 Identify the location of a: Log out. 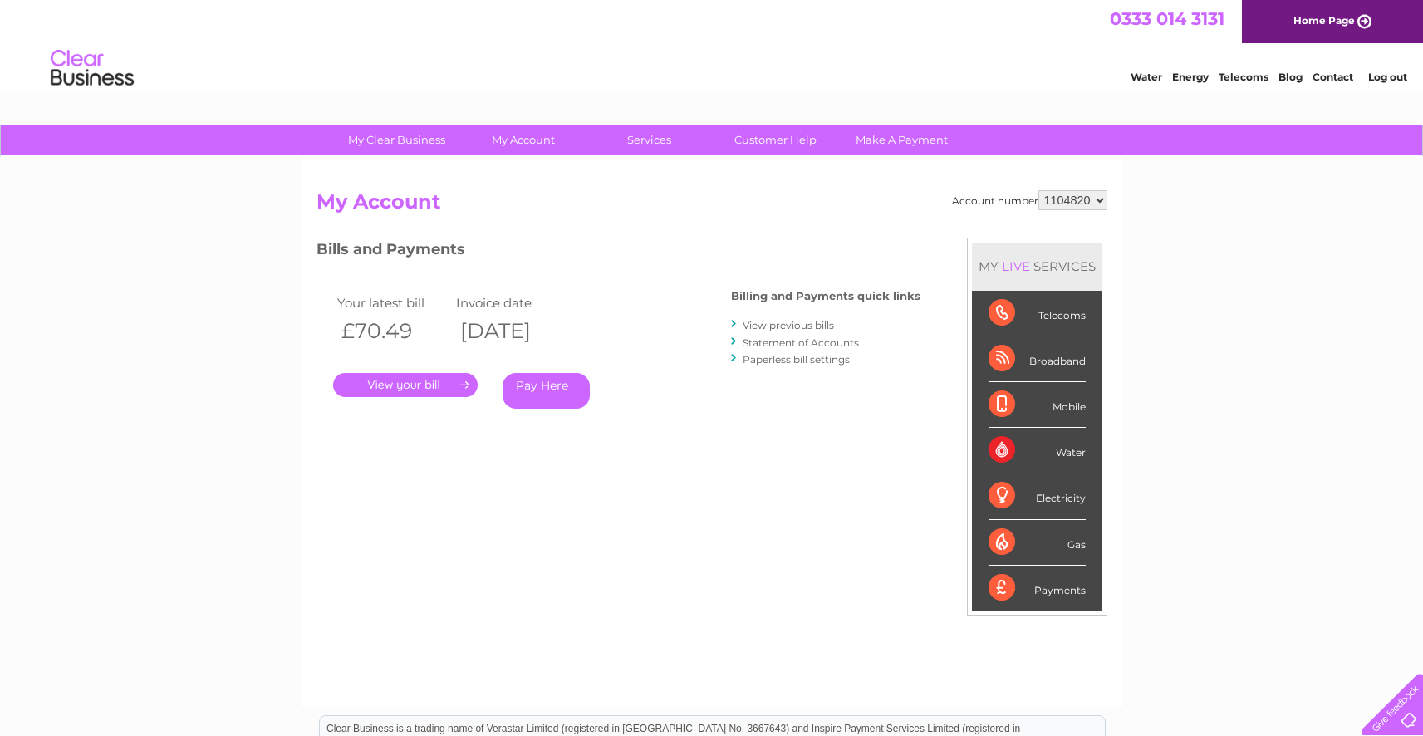
(1388, 76).